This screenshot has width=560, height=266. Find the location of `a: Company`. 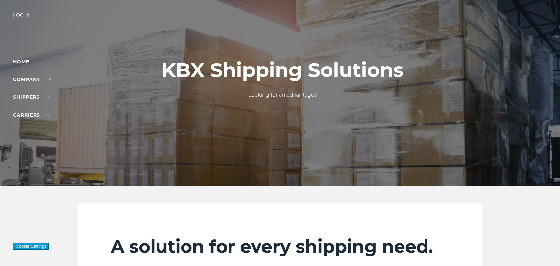

a: Company is located at coordinates (32, 79).